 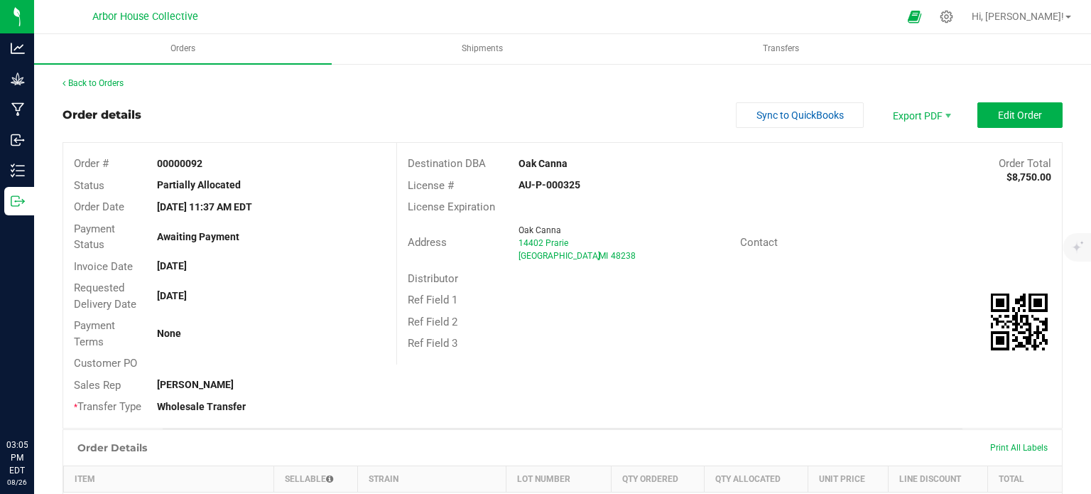 I want to click on span: Status, so click(x=89, y=185).